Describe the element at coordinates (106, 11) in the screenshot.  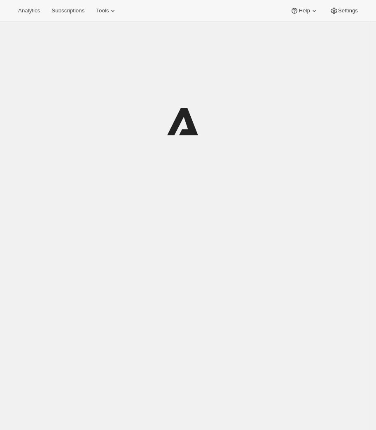
I see `button: Tools` at that location.